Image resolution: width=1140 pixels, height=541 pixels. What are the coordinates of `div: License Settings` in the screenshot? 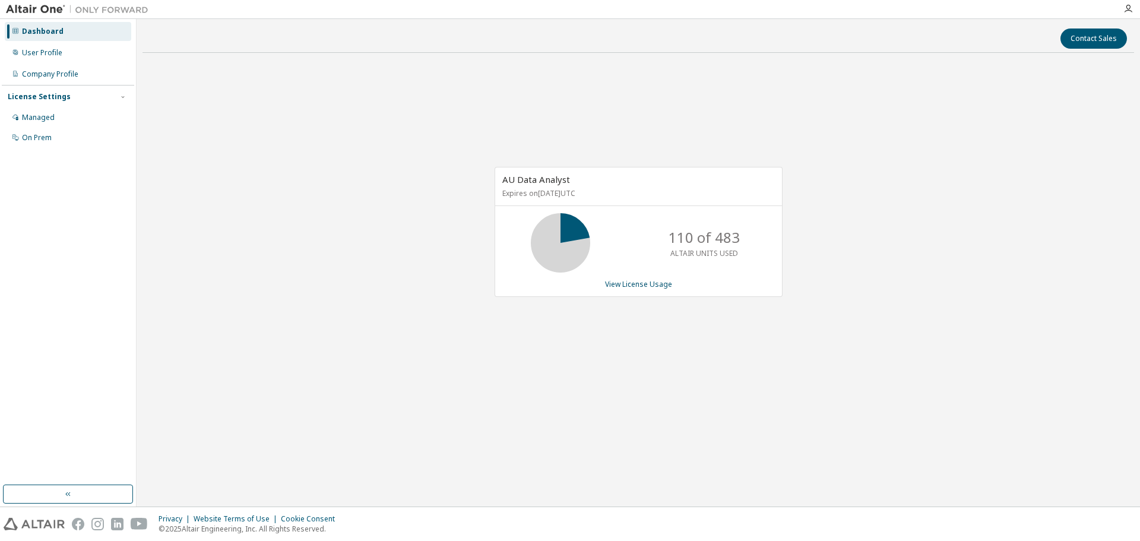 It's located at (39, 97).